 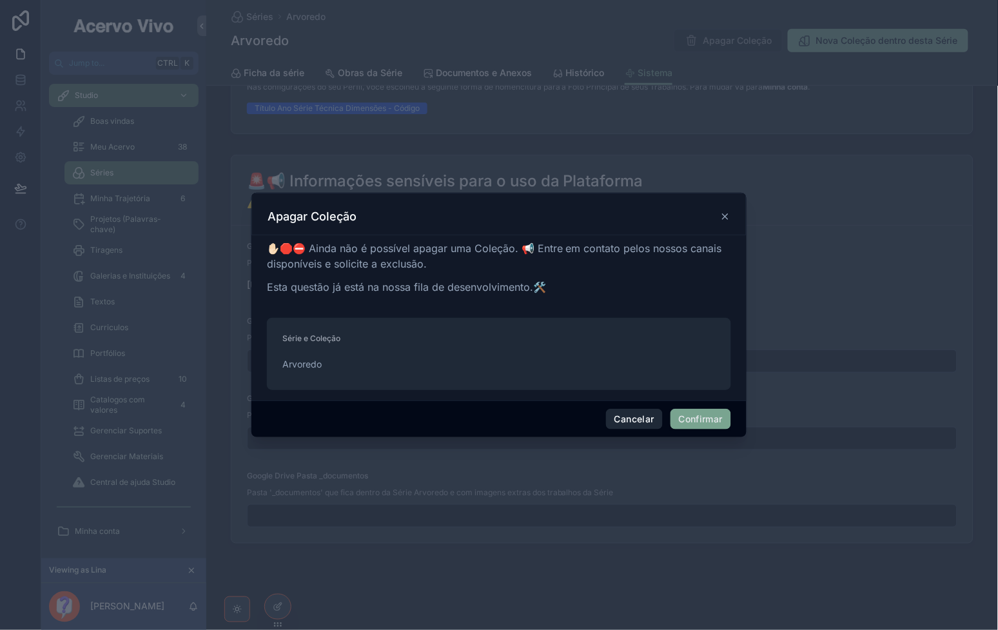 What do you see at coordinates (311, 338) in the screenshot?
I see `span: Série e Coleção` at bounding box center [311, 338].